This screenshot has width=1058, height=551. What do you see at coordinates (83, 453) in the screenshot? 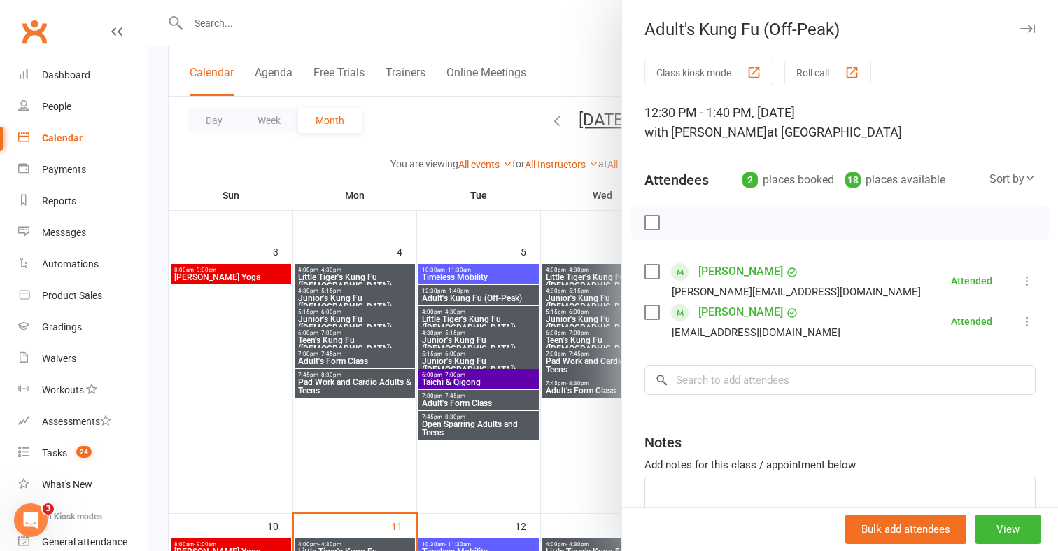
I see `a: Tasks 24` at bounding box center [83, 453].